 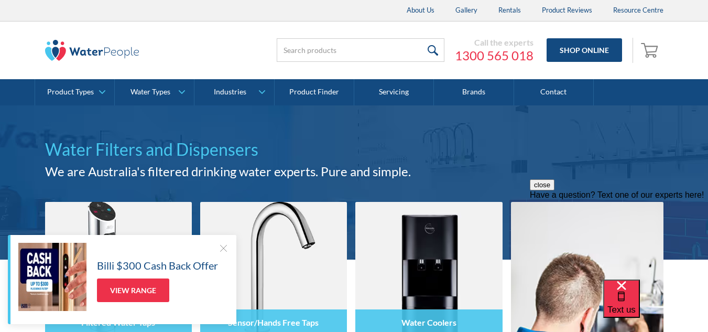 What do you see at coordinates (429, 322) in the screenshot?
I see `h4: Water Coolers` at bounding box center [429, 322].